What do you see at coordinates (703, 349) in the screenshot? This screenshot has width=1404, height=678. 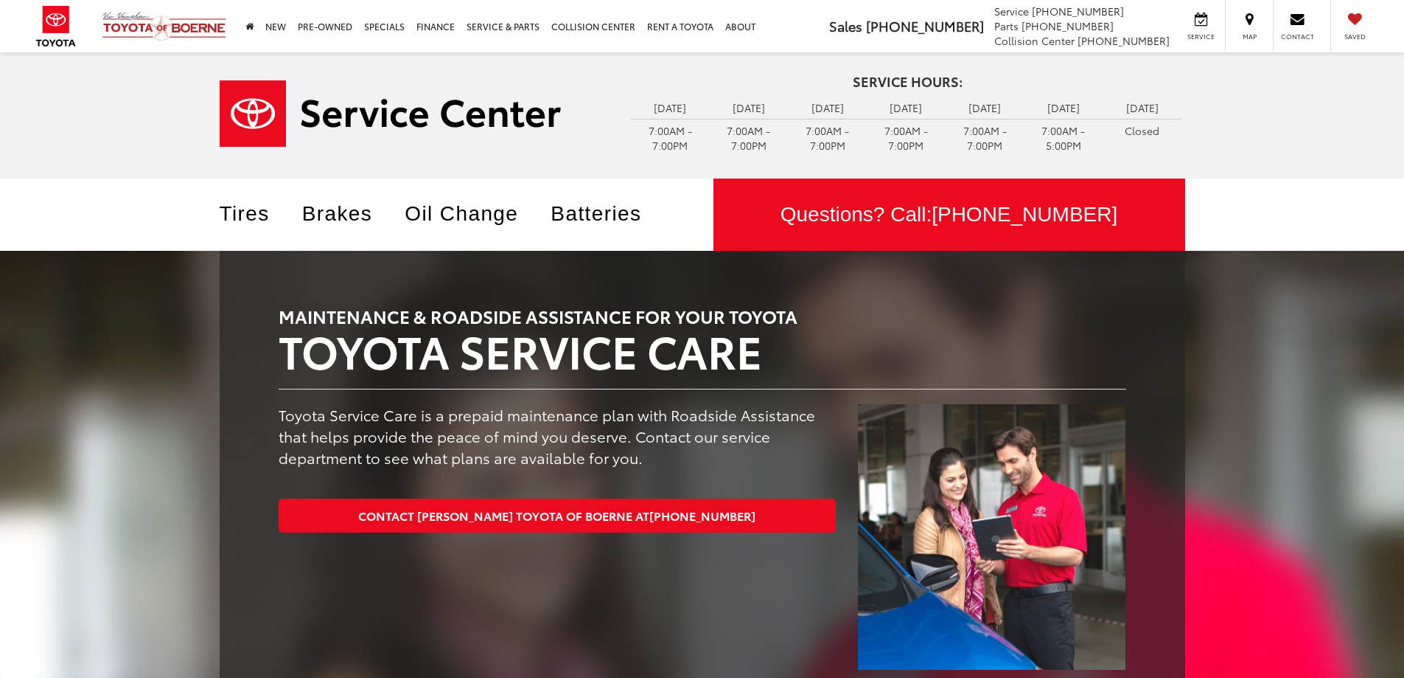 I see `h2: TOYOTA SERVICE CARE` at bounding box center [703, 349].